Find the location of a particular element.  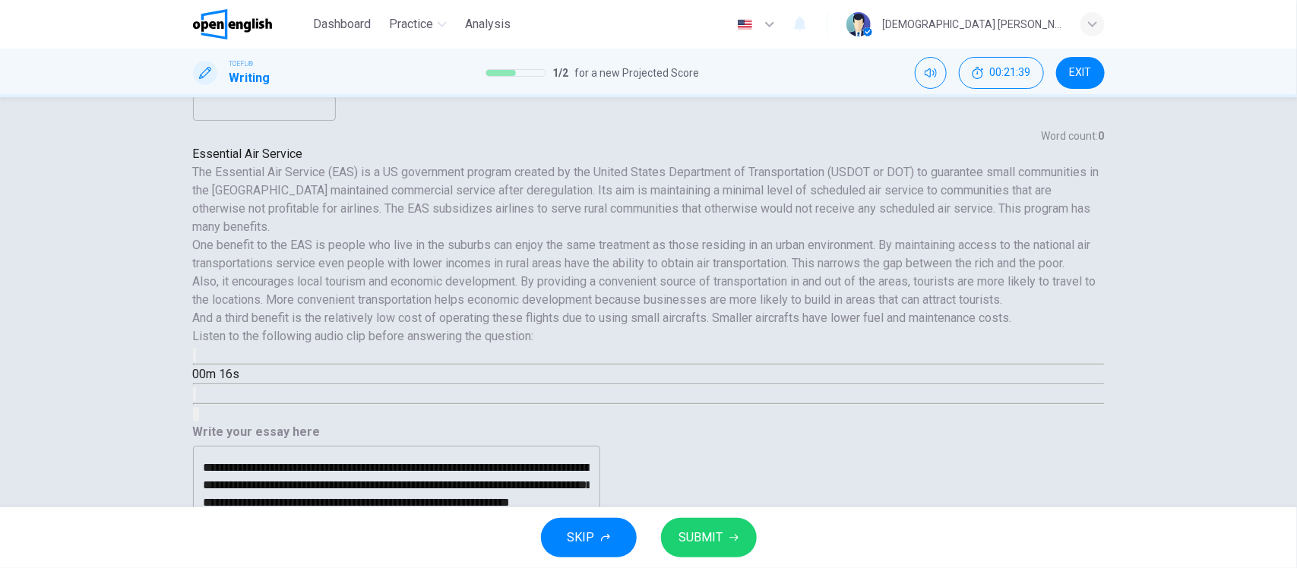

button: Practice is located at coordinates (418, 24).